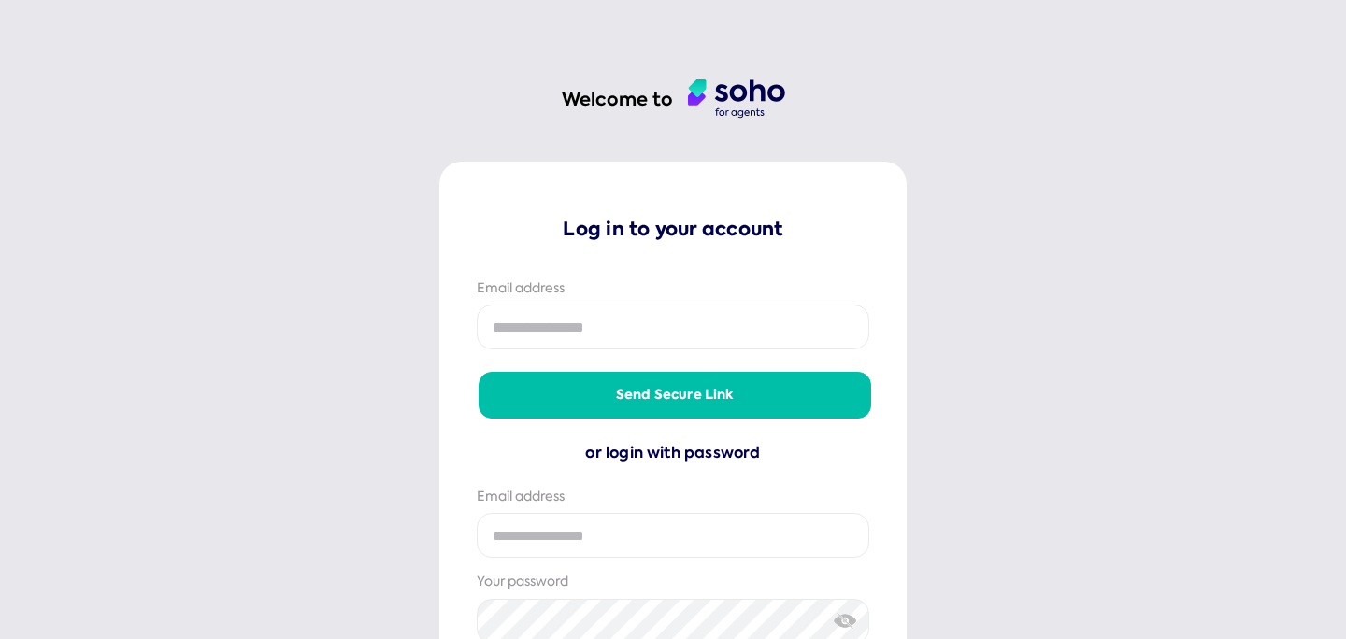  Describe the element at coordinates (737, 99) in the screenshot. I see `img: agent logo` at that location.